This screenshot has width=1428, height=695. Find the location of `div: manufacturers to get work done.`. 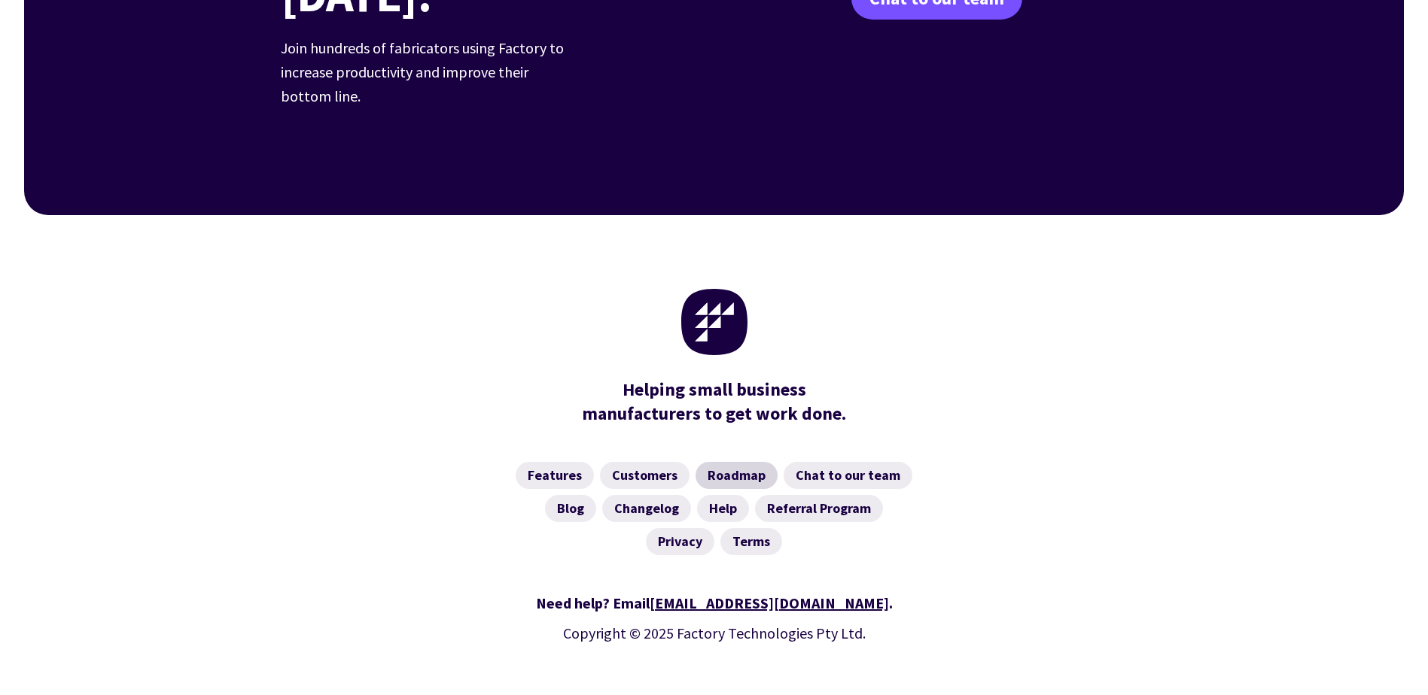

div: manufacturers to get work done. is located at coordinates (714, 402).